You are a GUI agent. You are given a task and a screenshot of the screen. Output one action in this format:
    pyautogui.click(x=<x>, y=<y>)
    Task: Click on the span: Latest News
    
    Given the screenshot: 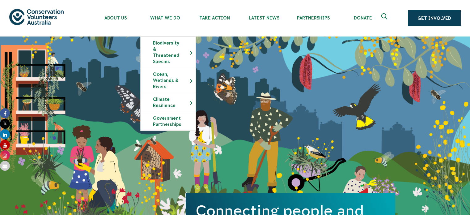 What is the action you would take?
    pyautogui.click(x=264, y=18)
    